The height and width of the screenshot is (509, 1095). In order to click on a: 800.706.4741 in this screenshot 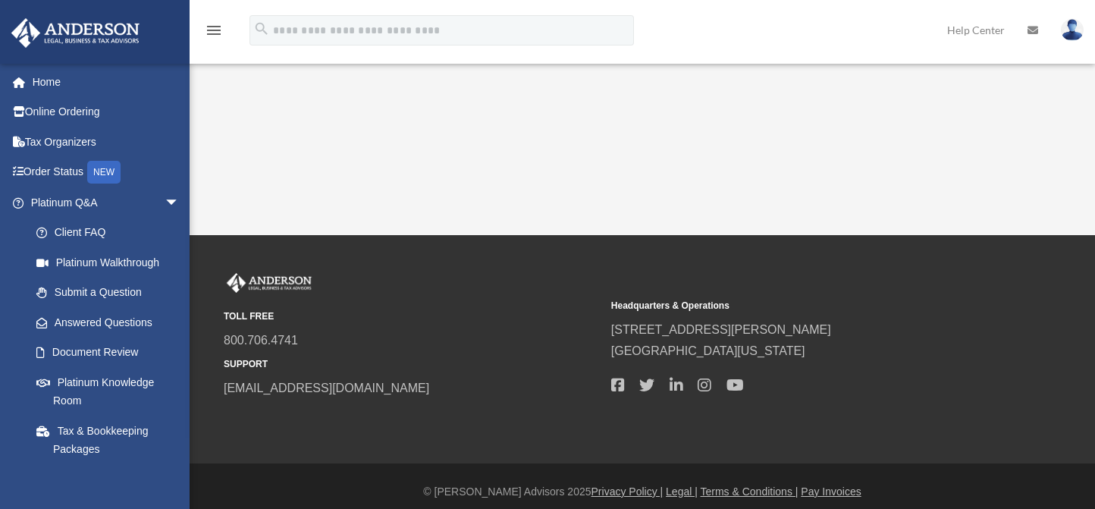, I will do `click(261, 340)`.